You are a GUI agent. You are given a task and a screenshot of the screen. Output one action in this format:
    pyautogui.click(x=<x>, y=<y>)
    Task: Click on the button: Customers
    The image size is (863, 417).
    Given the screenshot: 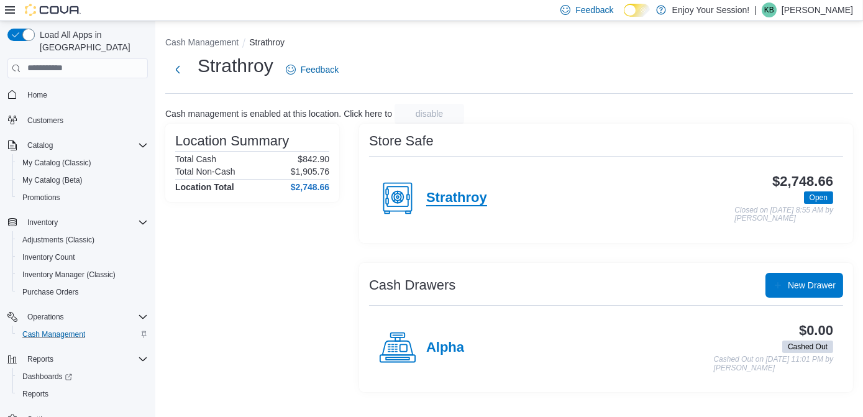 What is the action you would take?
    pyautogui.click(x=78, y=120)
    